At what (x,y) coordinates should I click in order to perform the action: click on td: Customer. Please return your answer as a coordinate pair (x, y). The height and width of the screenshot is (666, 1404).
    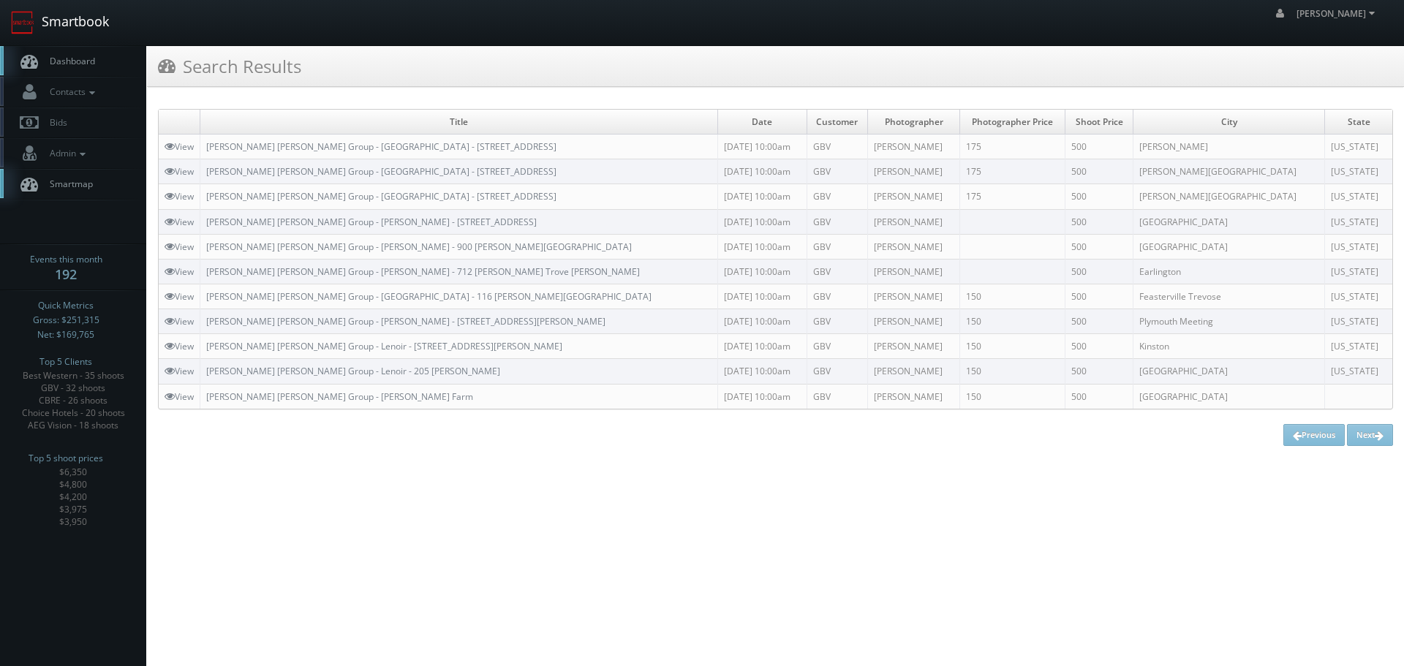
    Looking at the image, I should click on (837, 122).